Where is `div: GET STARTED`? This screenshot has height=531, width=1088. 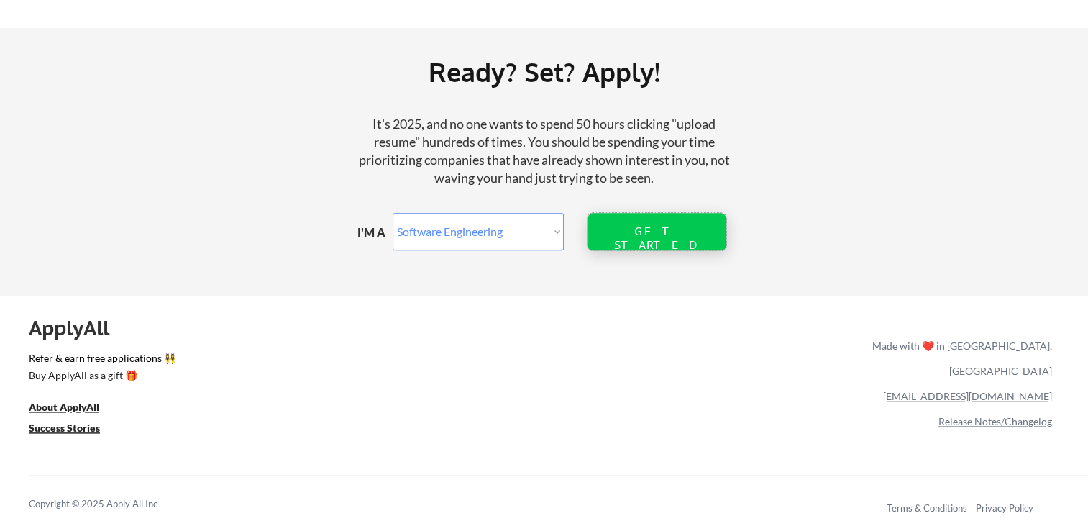
div: GET STARTED is located at coordinates (657, 238).